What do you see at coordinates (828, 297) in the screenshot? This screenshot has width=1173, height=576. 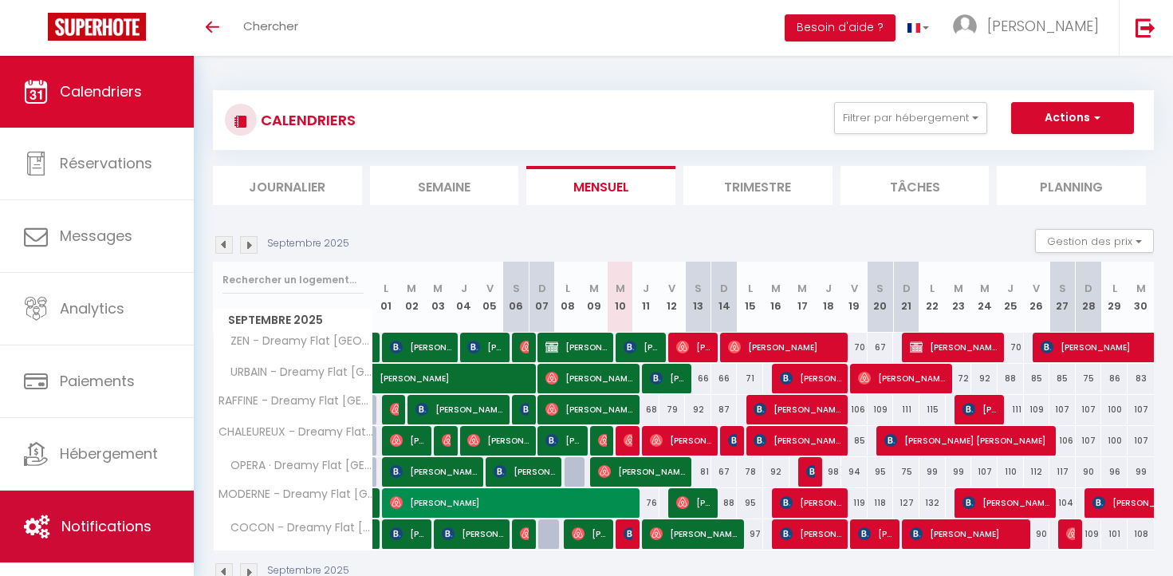 I see `th: 18` at bounding box center [828, 297].